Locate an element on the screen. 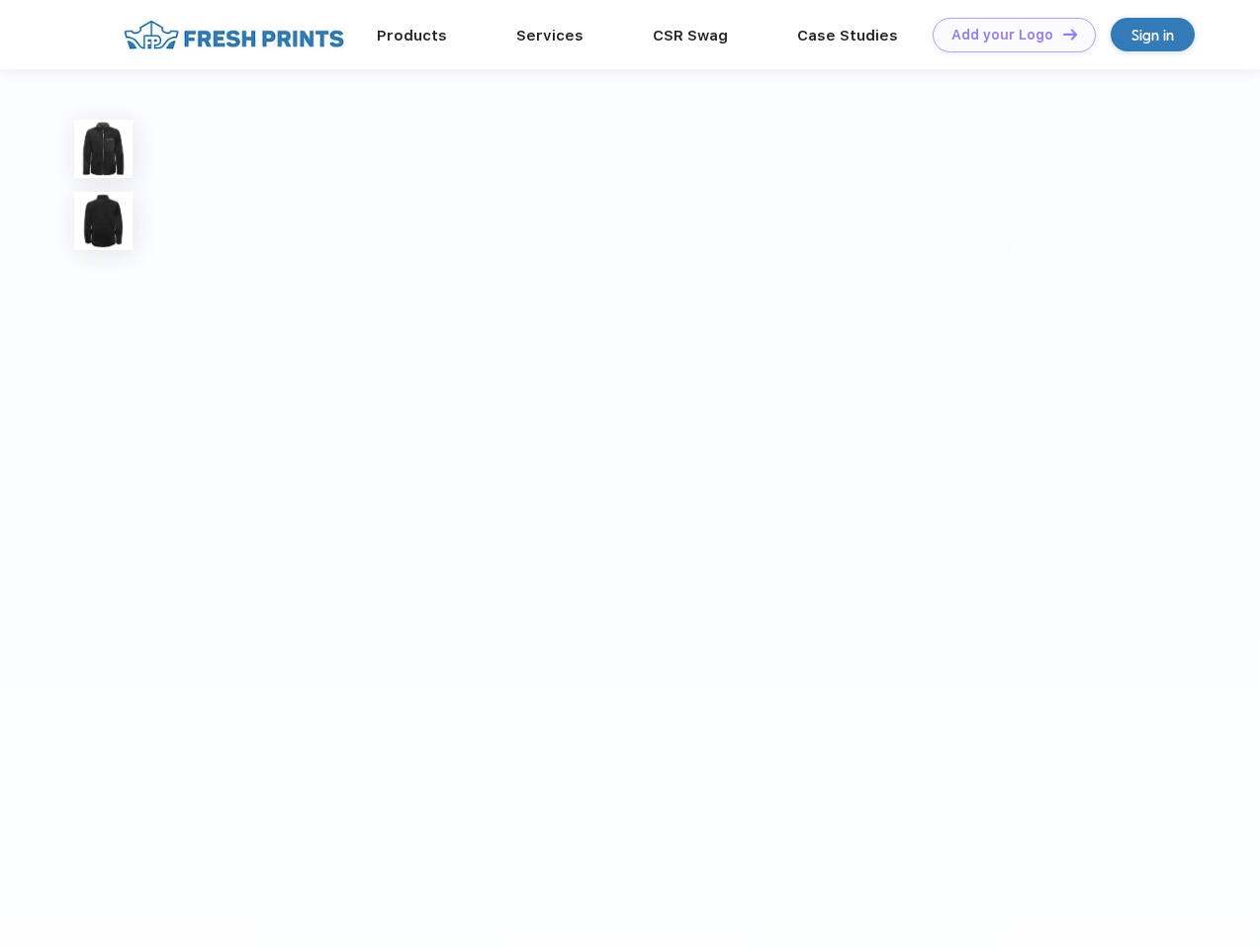 The height and width of the screenshot is (949, 1260). img: fo%20logo%202.webp is located at coordinates (233, 35).